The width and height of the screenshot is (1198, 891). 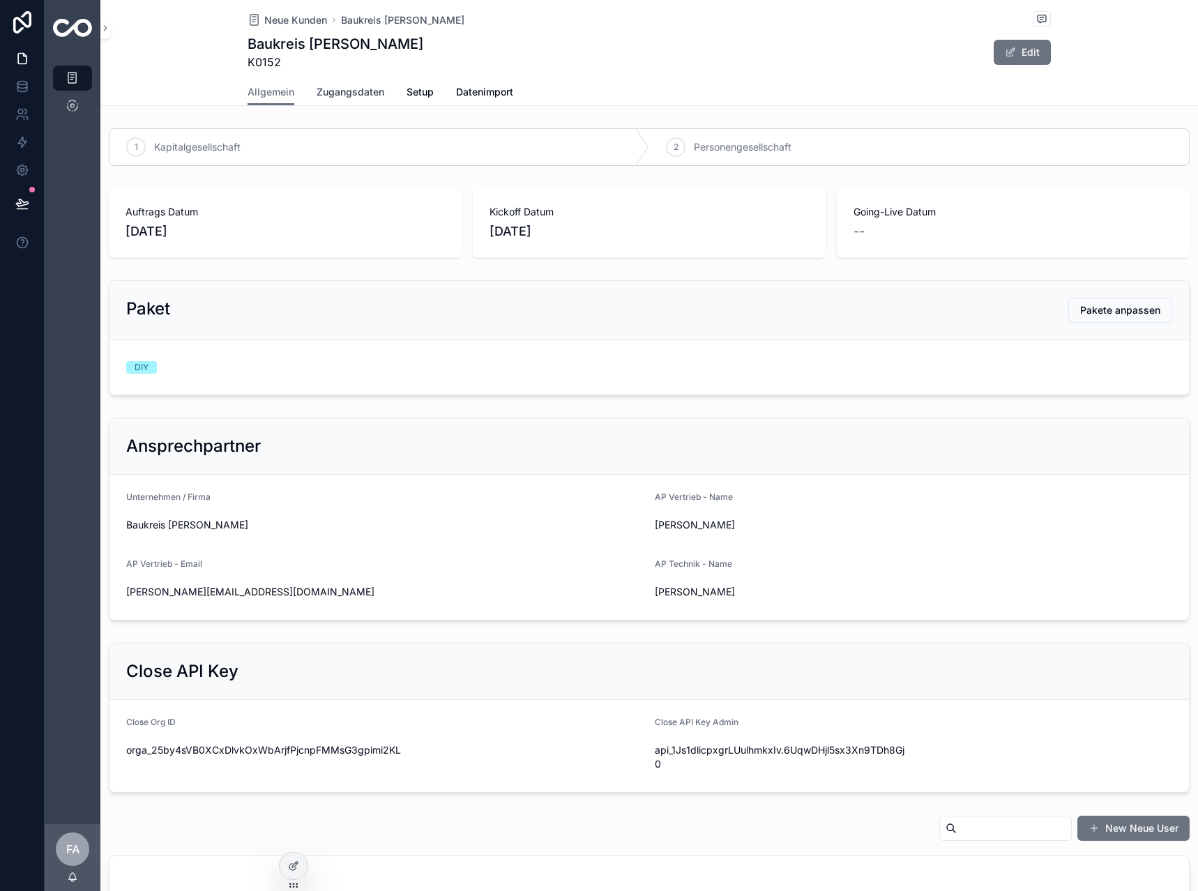 What do you see at coordinates (197, 147) in the screenshot?
I see `span: Kapitalgesellschaft` at bounding box center [197, 147].